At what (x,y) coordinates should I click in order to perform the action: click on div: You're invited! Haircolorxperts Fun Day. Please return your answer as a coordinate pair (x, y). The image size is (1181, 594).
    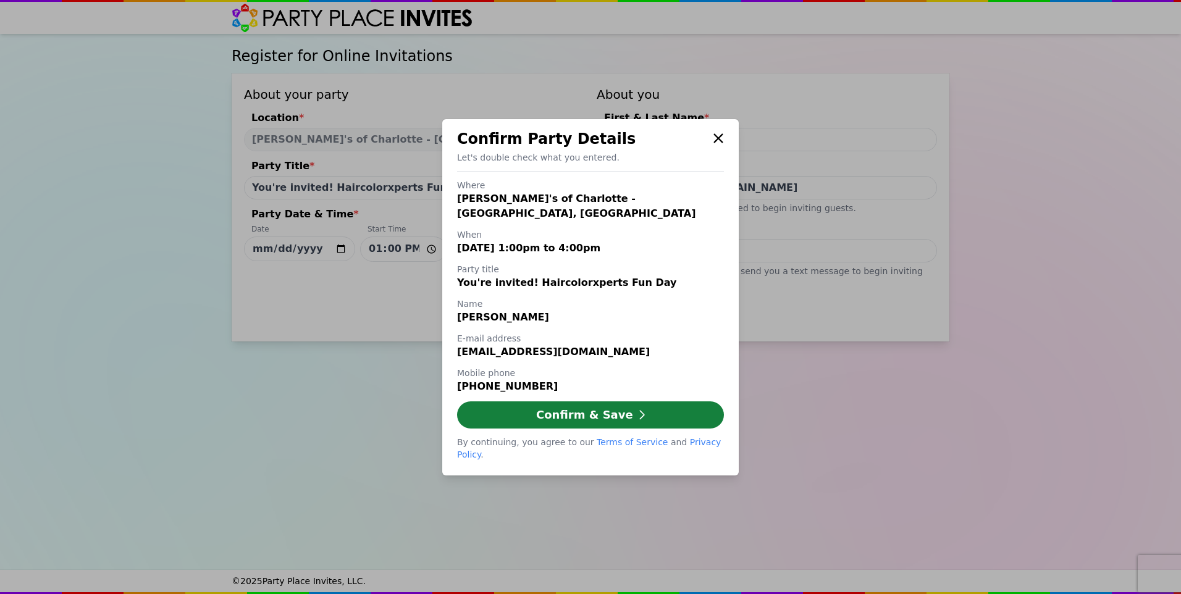
    Looking at the image, I should click on (591, 283).